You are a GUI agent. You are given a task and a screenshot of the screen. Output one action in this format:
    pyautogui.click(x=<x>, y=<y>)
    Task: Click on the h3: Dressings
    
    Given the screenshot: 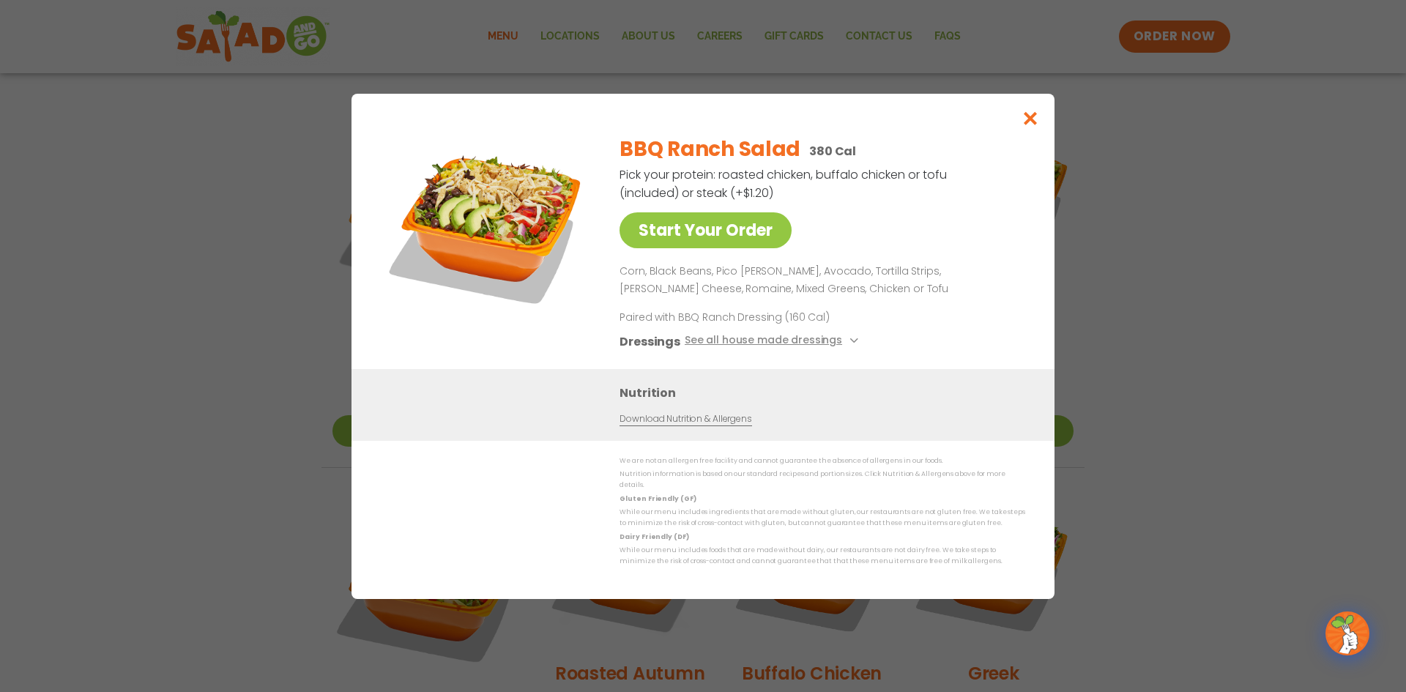 What is the action you would take?
    pyautogui.click(x=649, y=340)
    